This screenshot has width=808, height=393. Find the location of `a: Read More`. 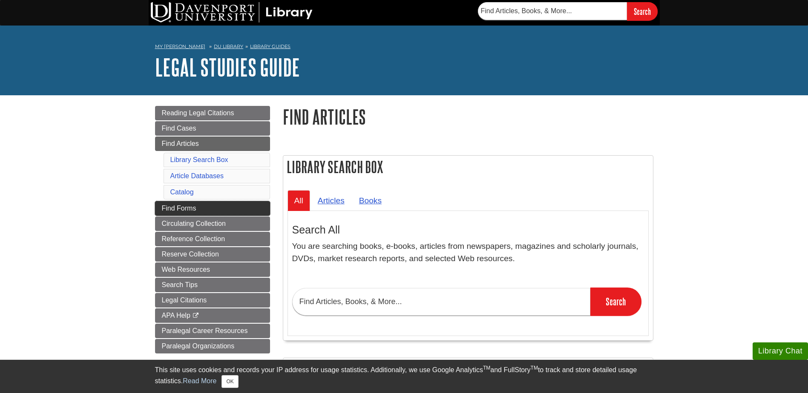

a: Read More is located at coordinates (199, 381).